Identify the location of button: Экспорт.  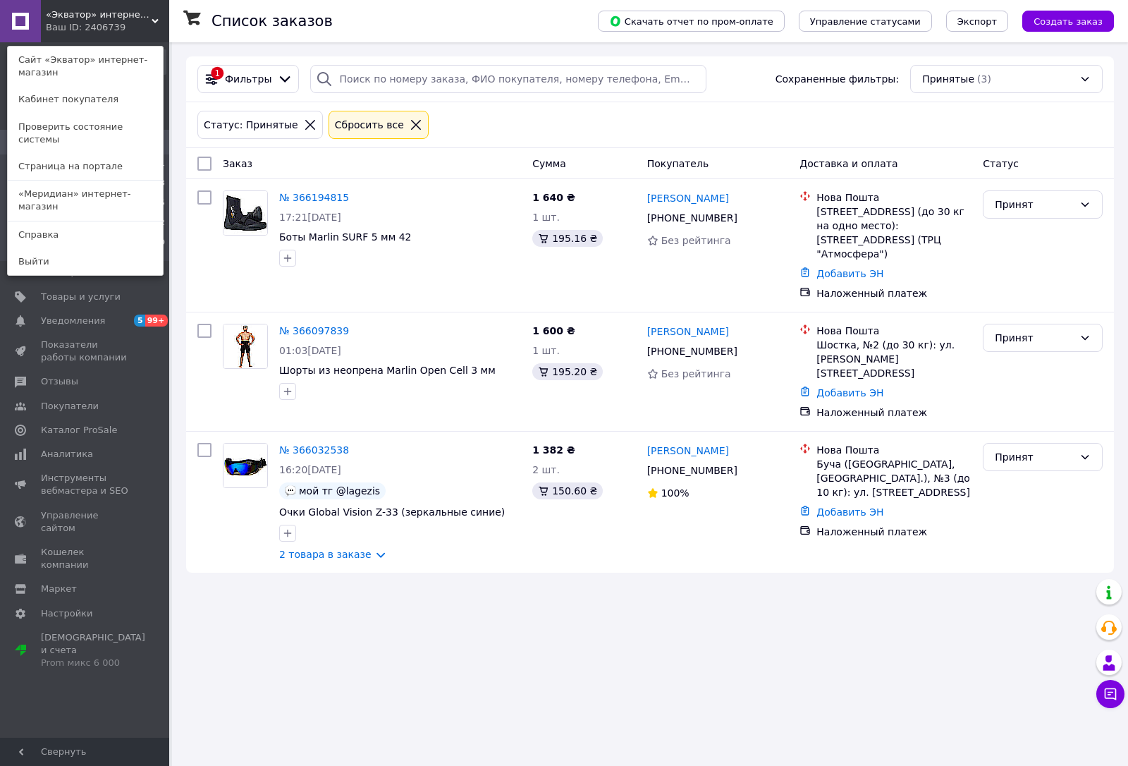
(977, 21).